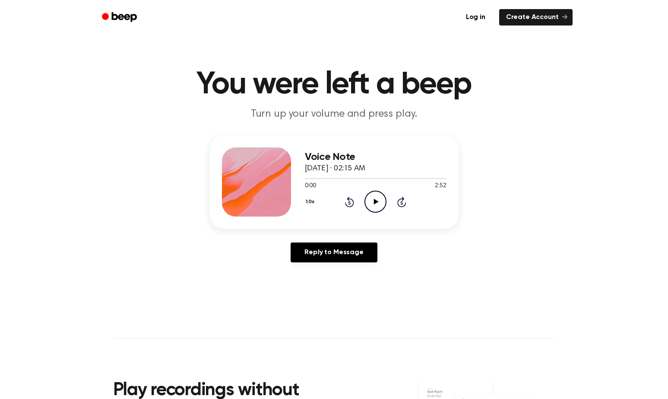 This screenshot has width=668, height=399. I want to click on h3: Voice Note, so click(376, 157).